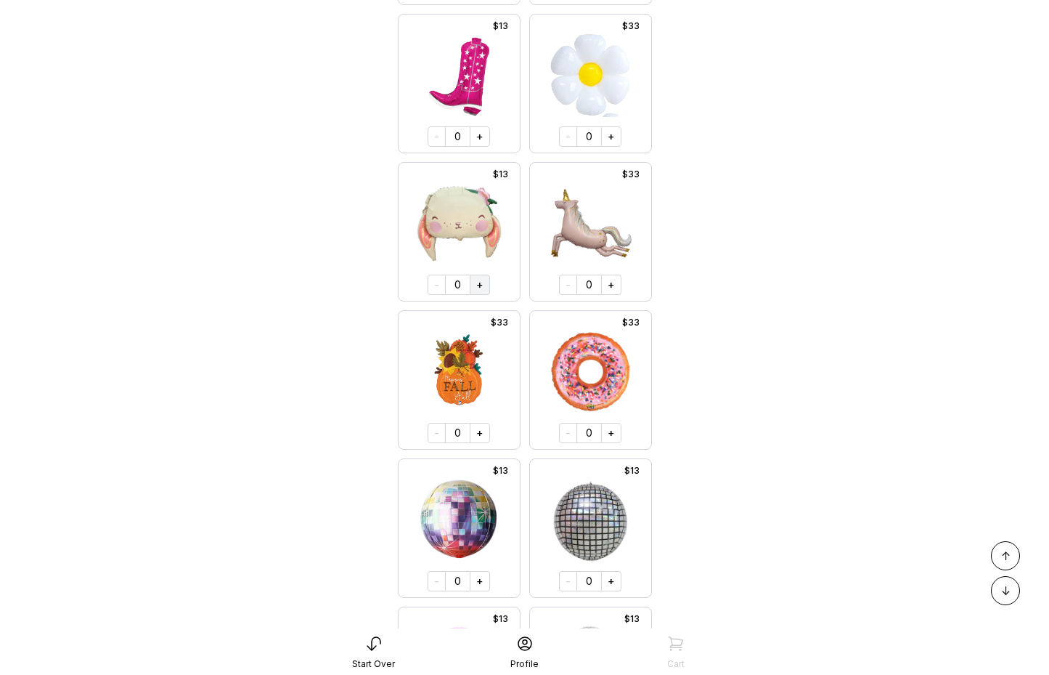 The image size is (1049, 675). I want to click on img: Disco Ball Rainbow, 20in, Party Brands, so click(459, 519).